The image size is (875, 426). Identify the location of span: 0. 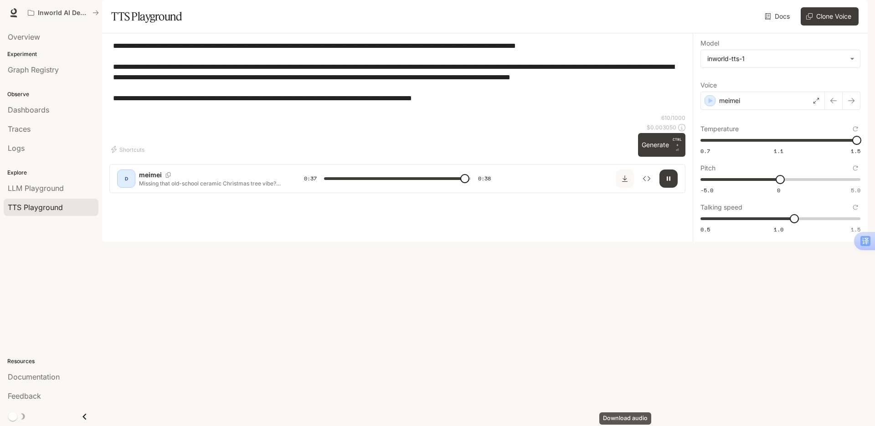
(778, 190).